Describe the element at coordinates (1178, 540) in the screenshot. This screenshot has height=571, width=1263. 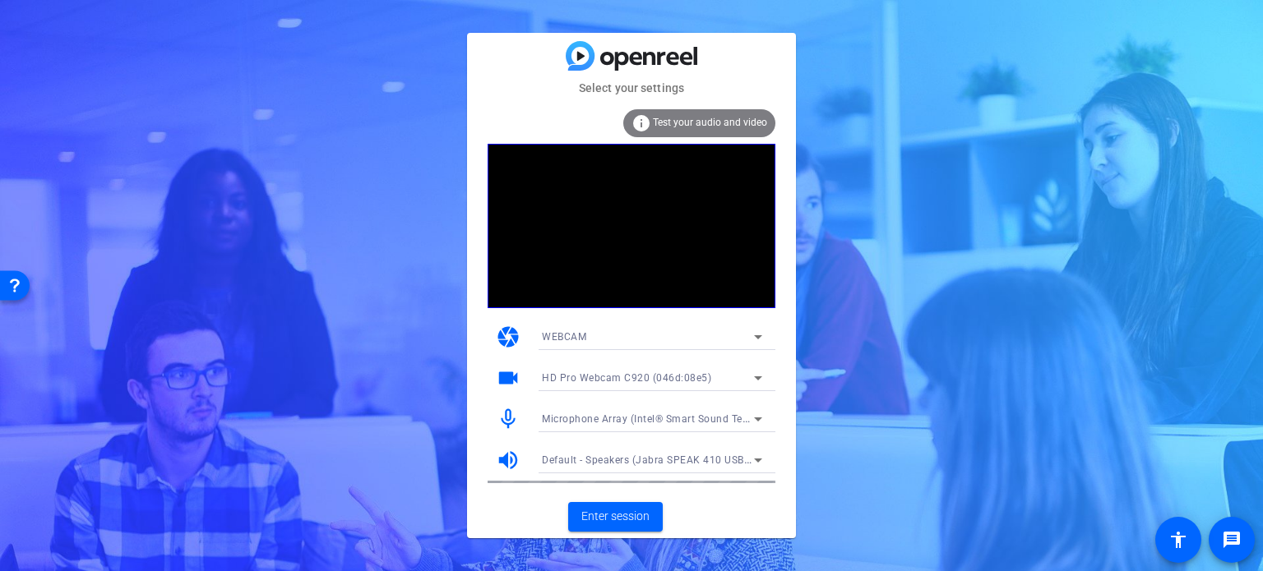
I see `mat-icon: accessibility` at that location.